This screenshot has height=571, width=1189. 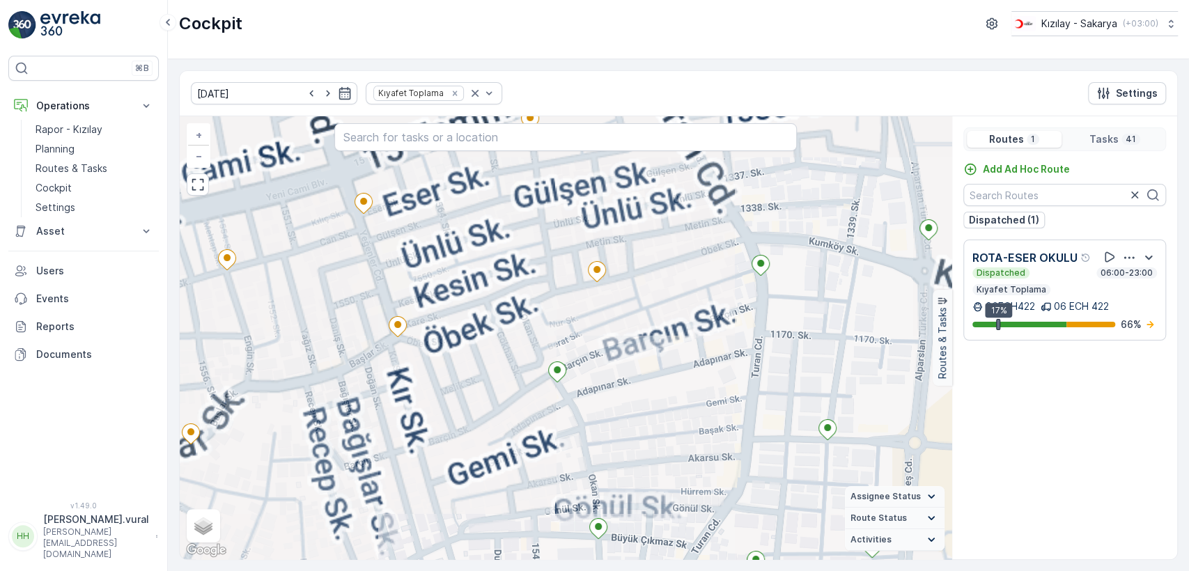 What do you see at coordinates (95, 299) in the screenshot?
I see `p: Events` at bounding box center [95, 299].